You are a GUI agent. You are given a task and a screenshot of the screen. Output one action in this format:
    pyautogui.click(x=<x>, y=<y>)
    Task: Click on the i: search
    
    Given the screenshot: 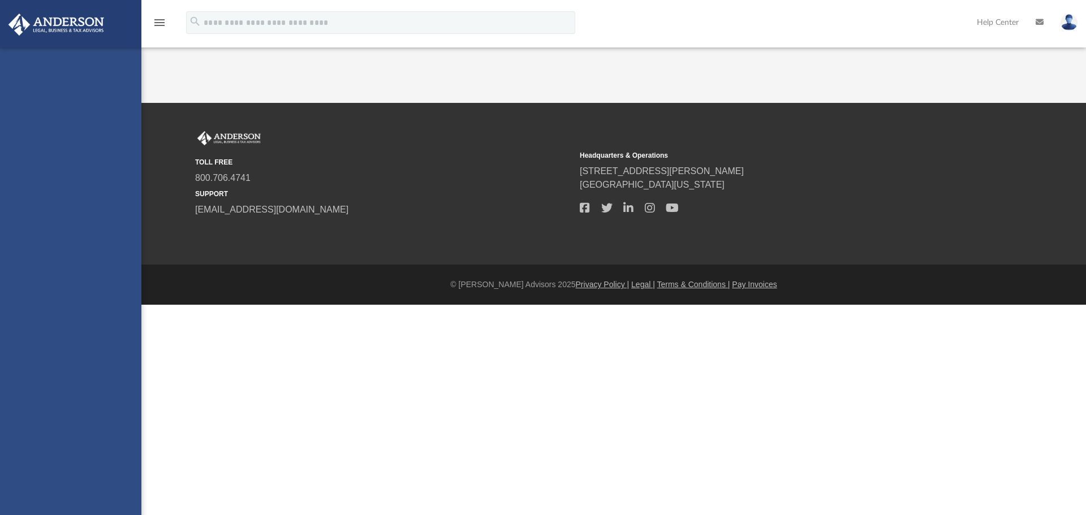 What is the action you would take?
    pyautogui.click(x=195, y=21)
    